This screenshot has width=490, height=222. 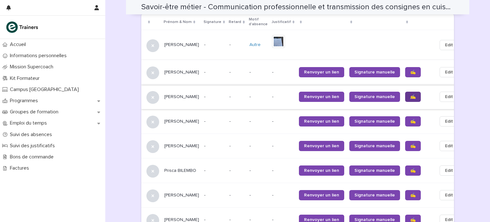 What do you see at coordinates (212, 22) in the screenshot?
I see `p: Signature` at bounding box center [212, 22].